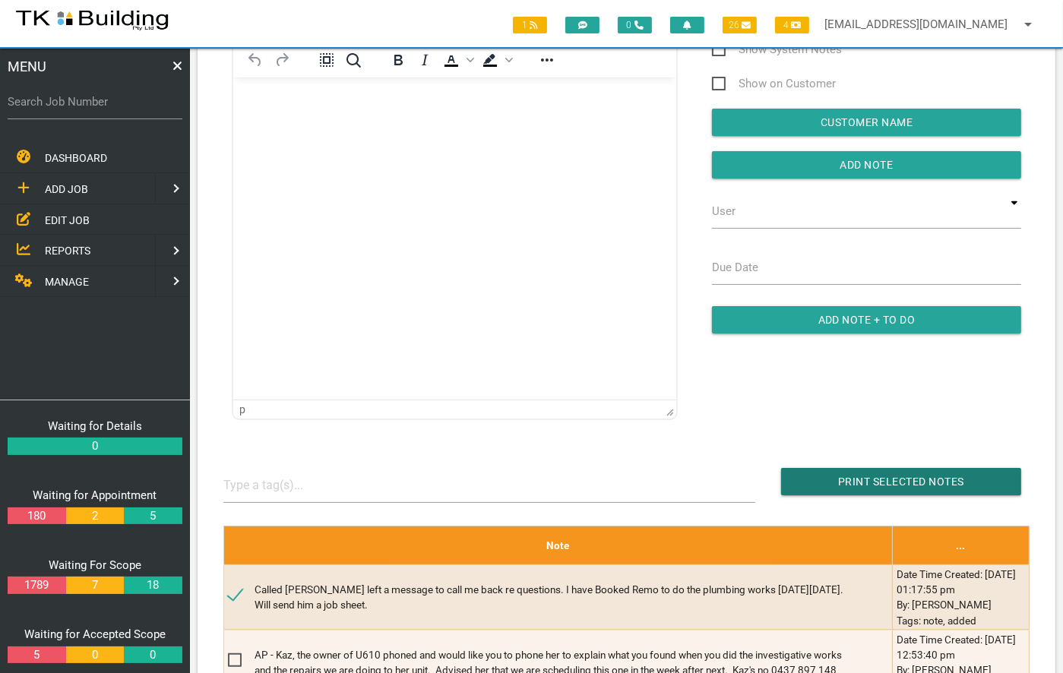  Describe the element at coordinates (792, 25) in the screenshot. I see `span: 4` at that location.